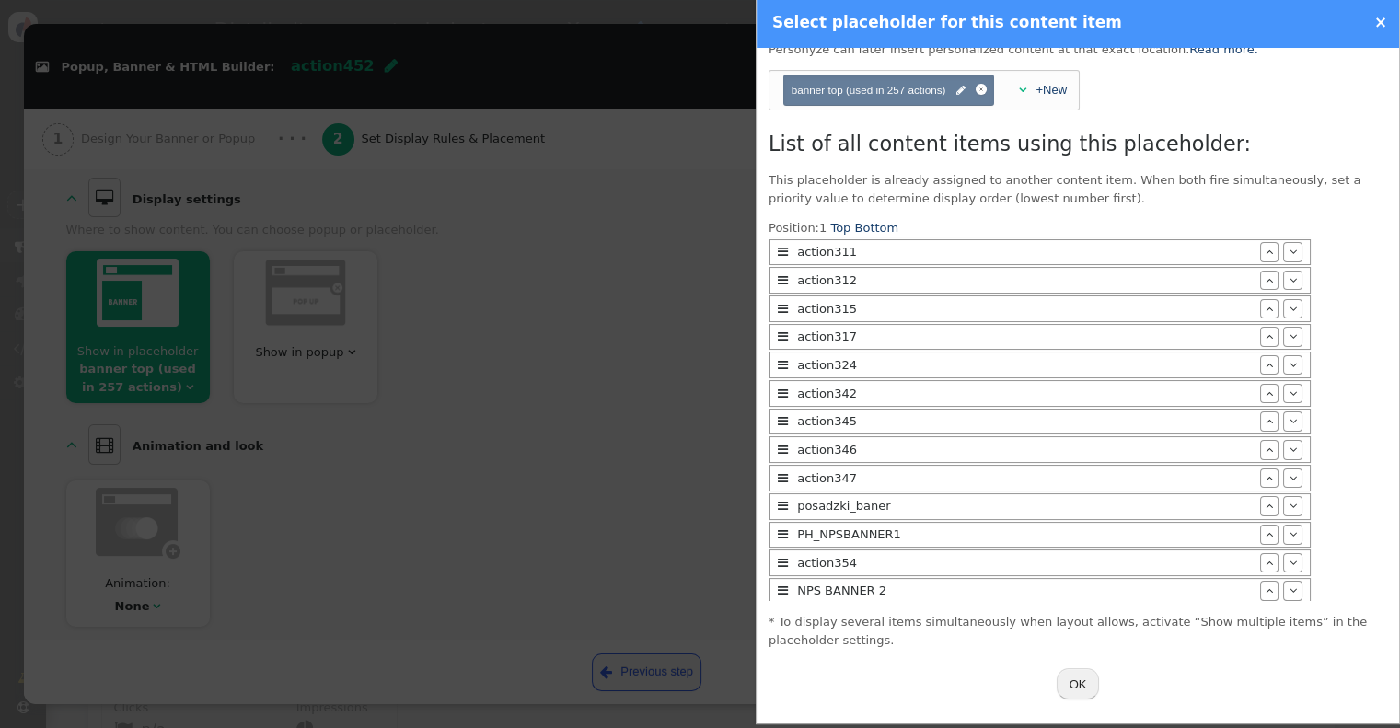  What do you see at coordinates (1026, 535) in the screenshot?
I see `div: PH_NPSBANNER1` at bounding box center [1026, 535].